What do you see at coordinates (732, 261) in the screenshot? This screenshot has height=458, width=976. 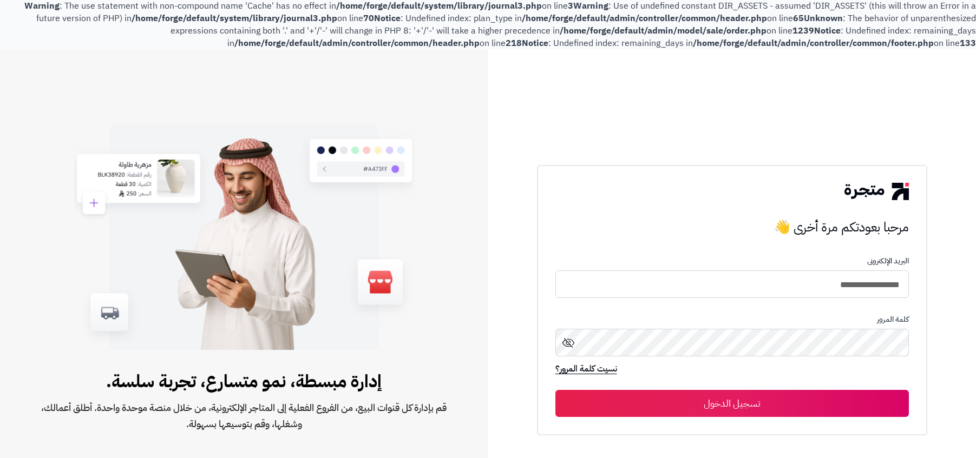 I see `p: البريد الإلكترونى` at bounding box center [732, 261].